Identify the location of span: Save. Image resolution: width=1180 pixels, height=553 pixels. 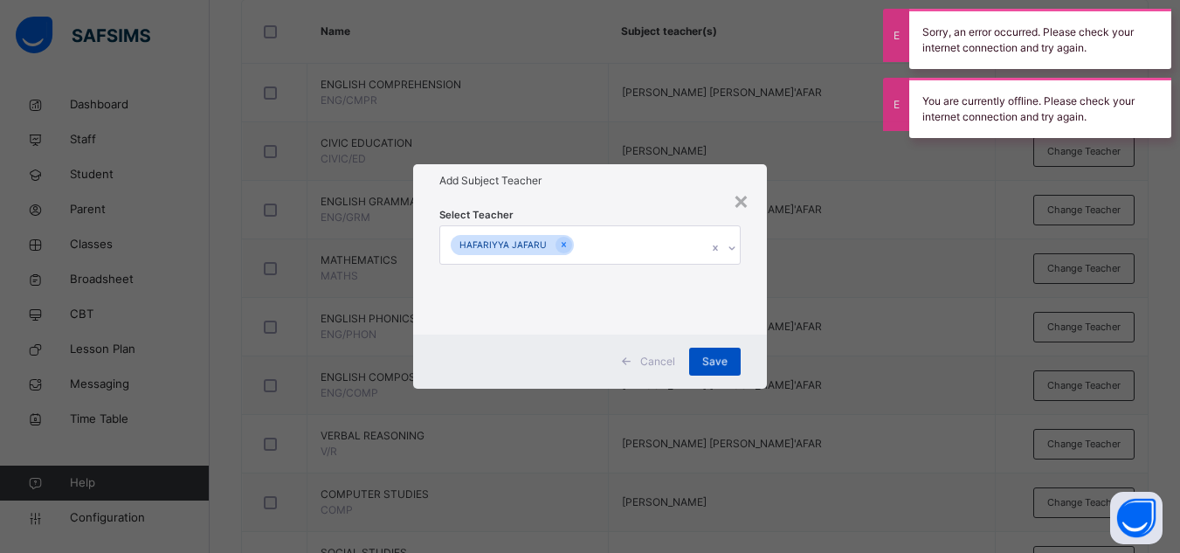
(714, 362).